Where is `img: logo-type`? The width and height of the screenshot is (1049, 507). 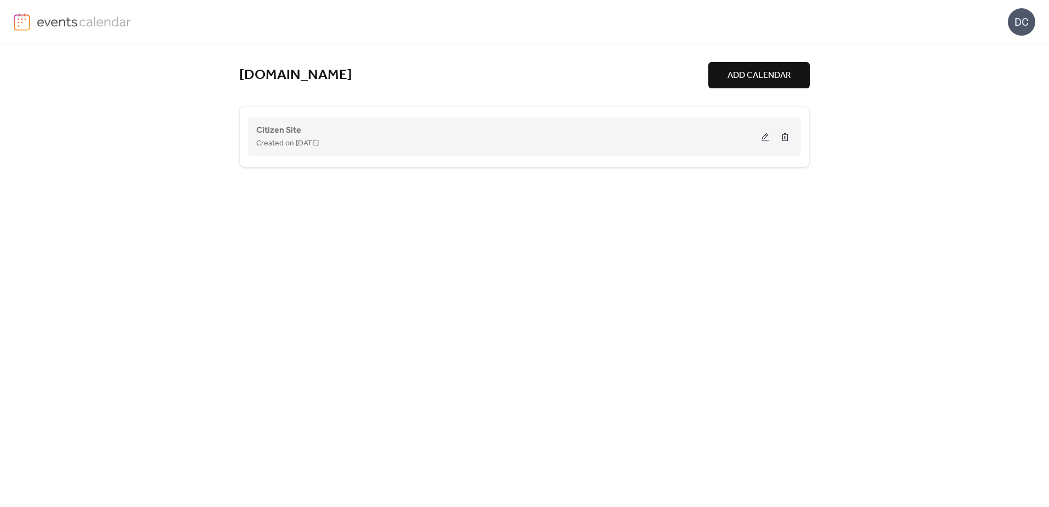
img: logo-type is located at coordinates (84, 21).